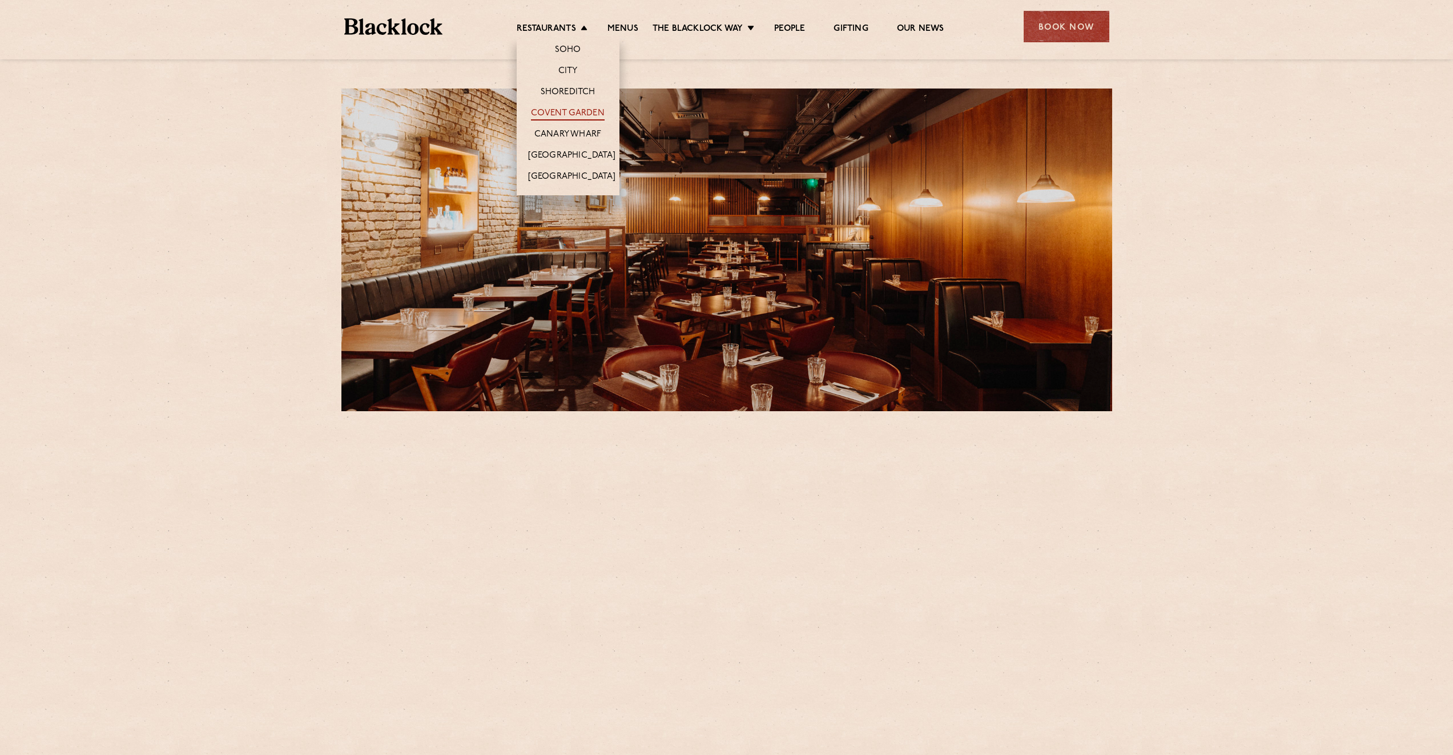  I want to click on a: The Blacklock Way, so click(698, 30).